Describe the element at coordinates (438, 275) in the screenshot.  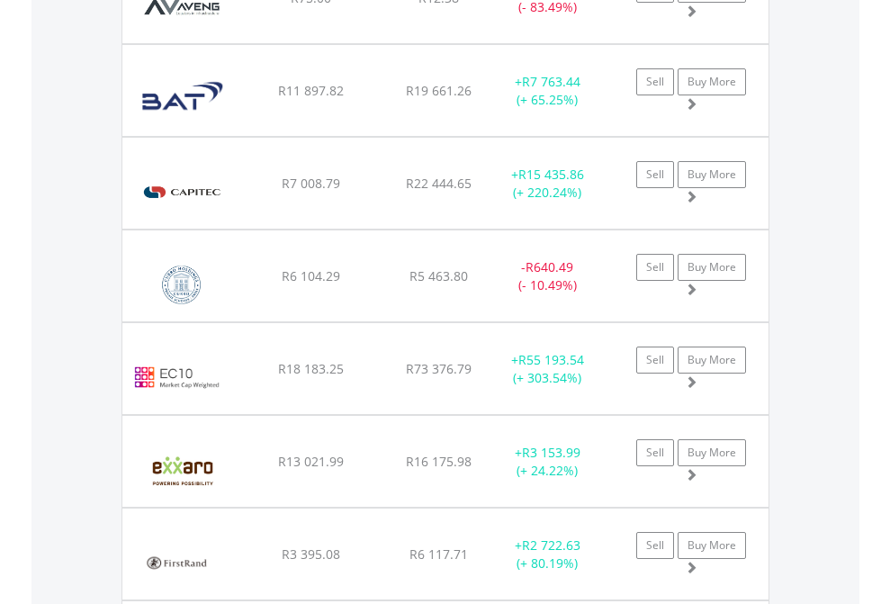
I see `span: R5 463.80` at that location.